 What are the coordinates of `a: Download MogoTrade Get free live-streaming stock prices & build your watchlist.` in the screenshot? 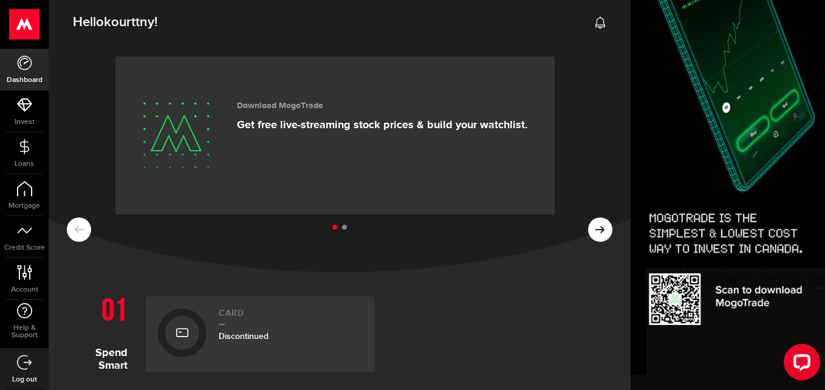 It's located at (335, 135).